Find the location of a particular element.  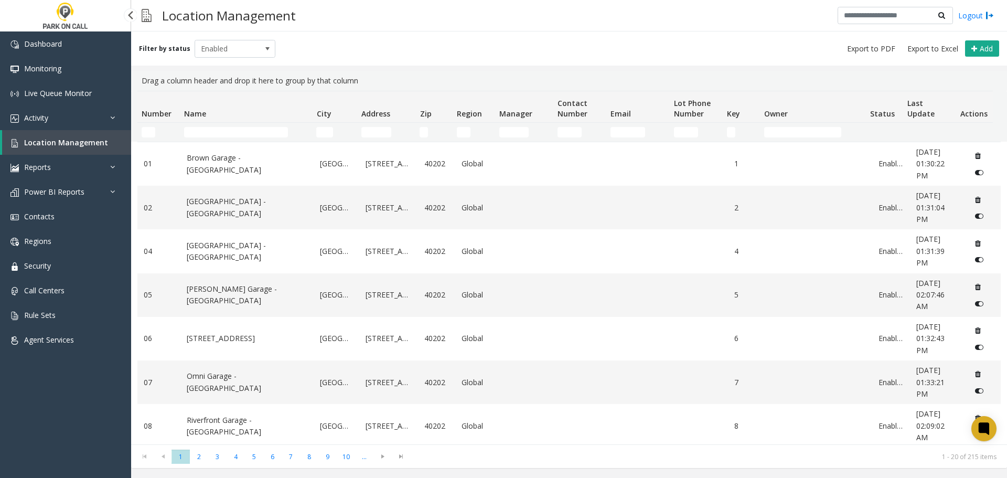

span: Page 2 is located at coordinates (199, 456).